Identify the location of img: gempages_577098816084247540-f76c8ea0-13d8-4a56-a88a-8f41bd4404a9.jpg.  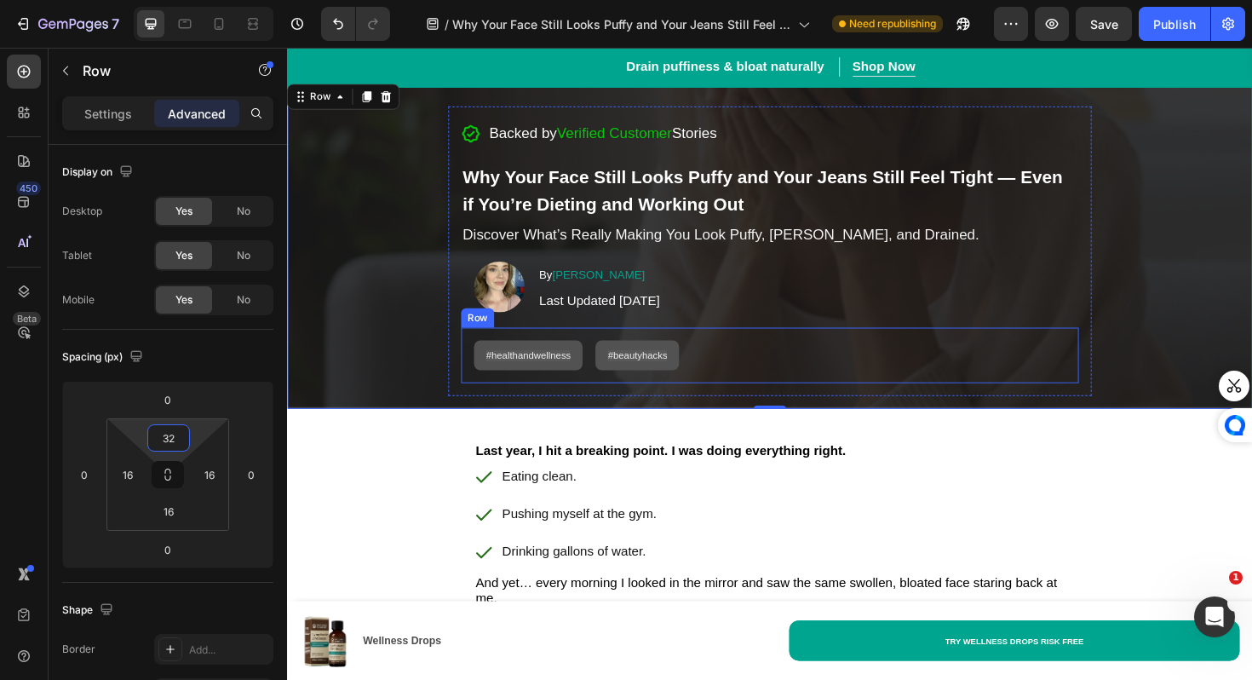
(224, 253).